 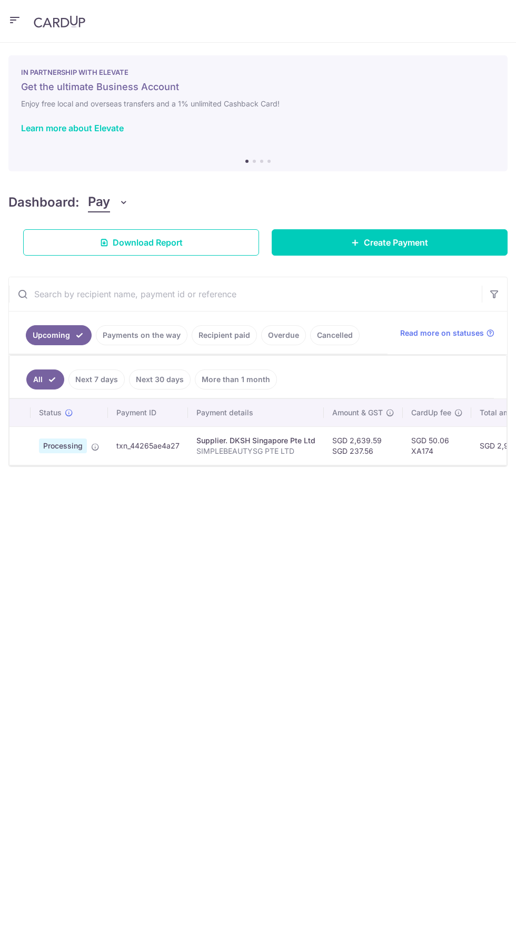 What do you see at coordinates (390, 242) in the screenshot?
I see `a: Create Payment` at bounding box center [390, 242].